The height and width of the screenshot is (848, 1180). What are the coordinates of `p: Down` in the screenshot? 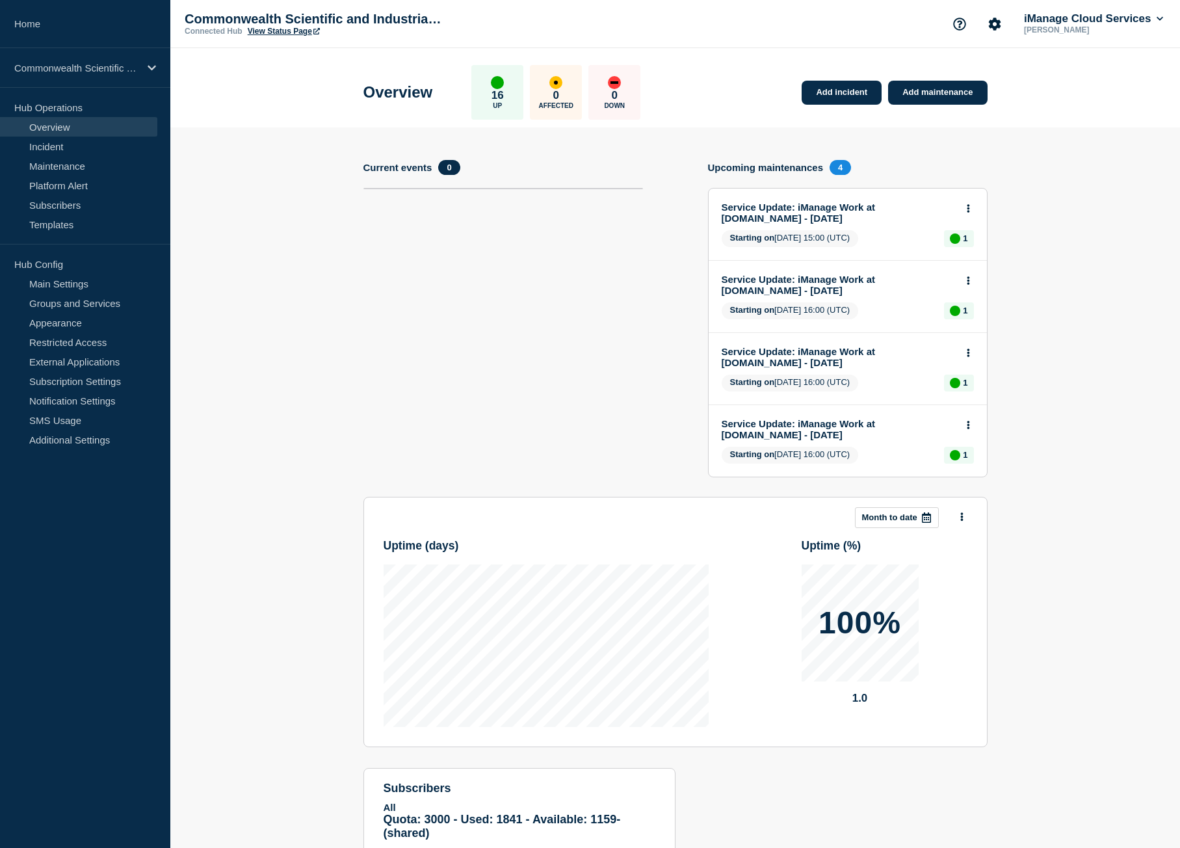 It's located at (614, 105).